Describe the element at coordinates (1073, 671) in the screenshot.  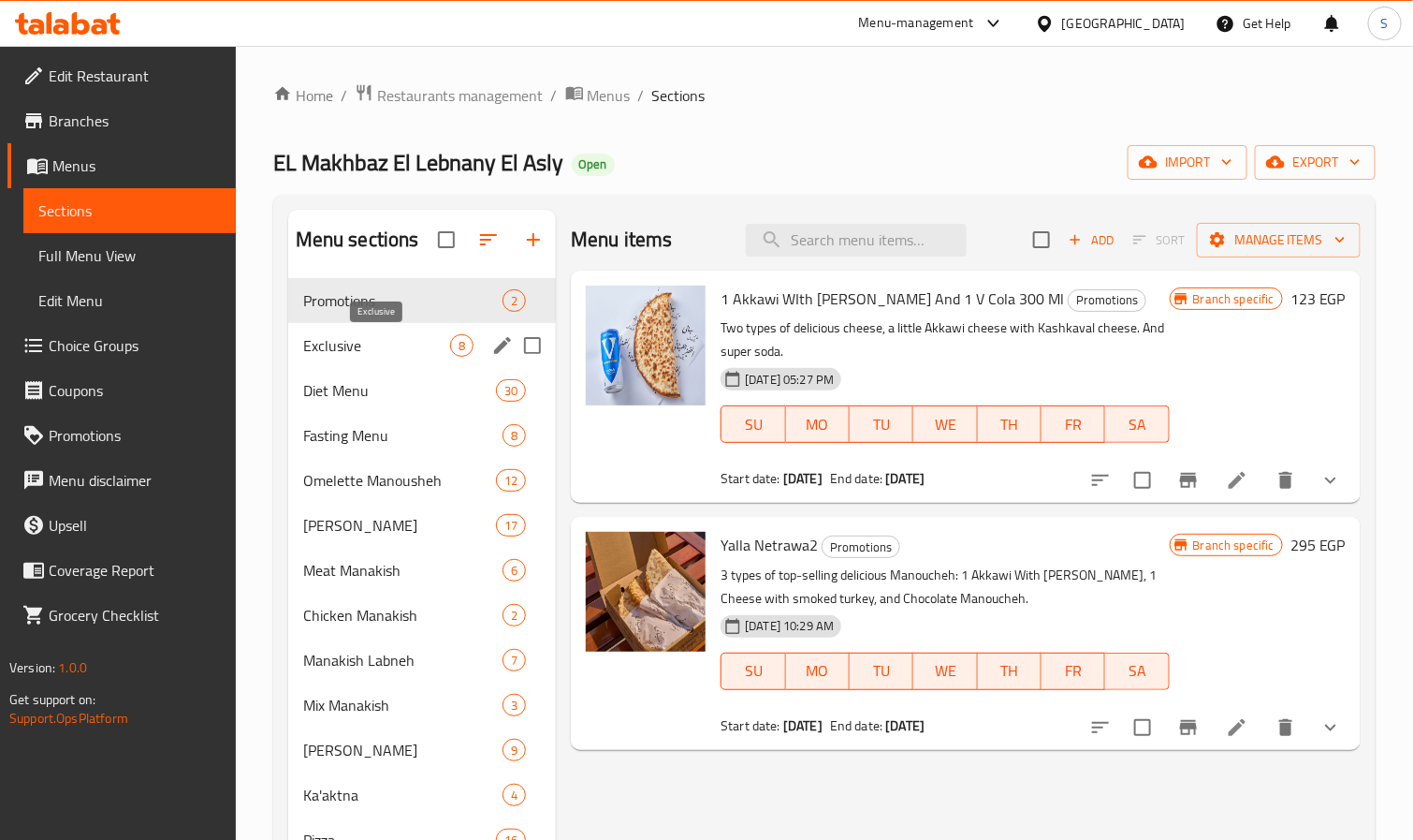
I see `button: FR` at that location.